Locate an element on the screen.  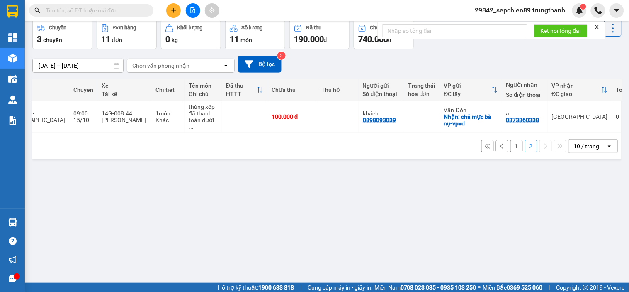
span: aim is located at coordinates (212, 10).